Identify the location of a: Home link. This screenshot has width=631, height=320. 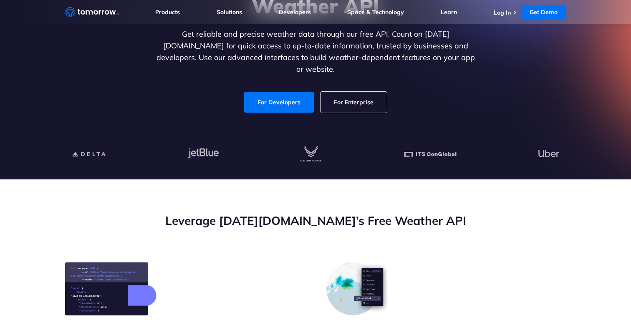
(92, 12).